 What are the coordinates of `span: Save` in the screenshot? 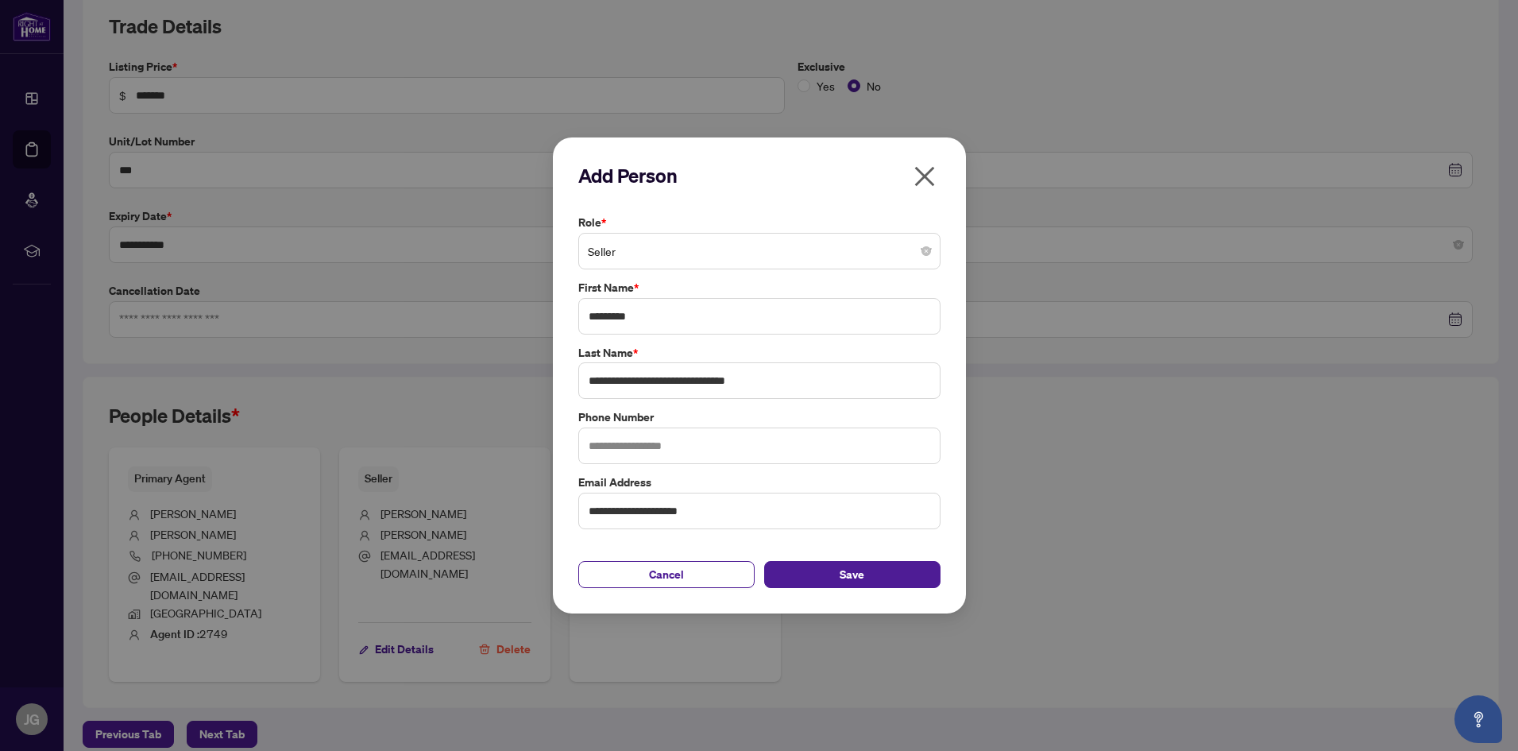 It's located at (852, 574).